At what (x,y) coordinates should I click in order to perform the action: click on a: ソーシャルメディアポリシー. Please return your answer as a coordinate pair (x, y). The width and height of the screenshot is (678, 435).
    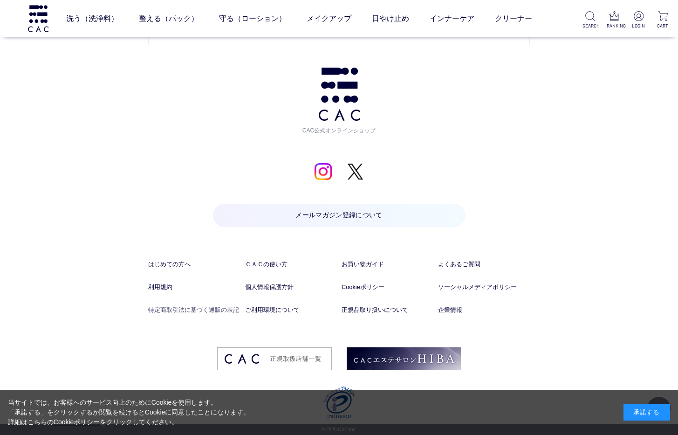
    Looking at the image, I should click on (484, 287).